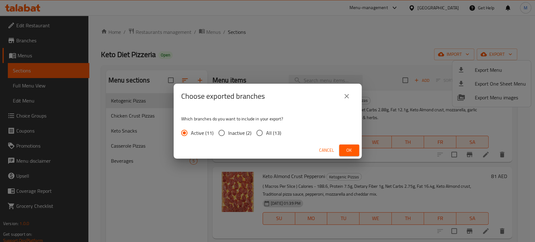 The width and height of the screenshot is (535, 242). What do you see at coordinates (327, 150) in the screenshot?
I see `span: Cancel` at bounding box center [327, 150].